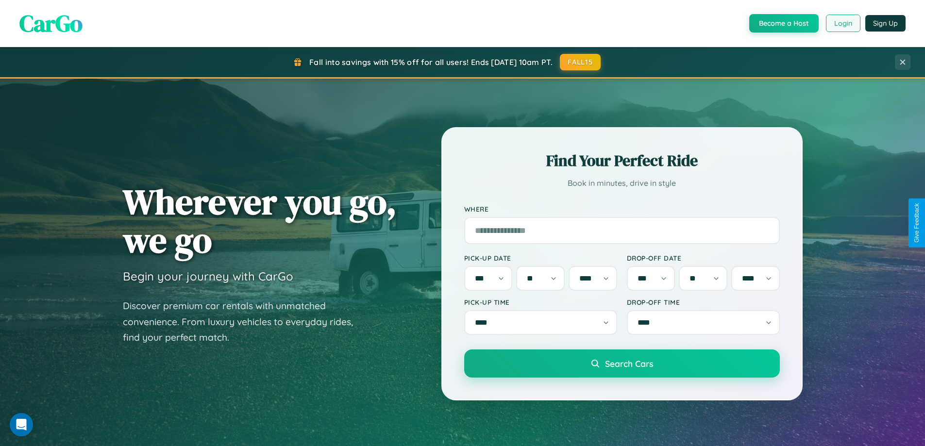 This screenshot has height=446, width=925. Describe the element at coordinates (260, 221) in the screenshot. I see `h1: Wherever you go, we go` at that location.